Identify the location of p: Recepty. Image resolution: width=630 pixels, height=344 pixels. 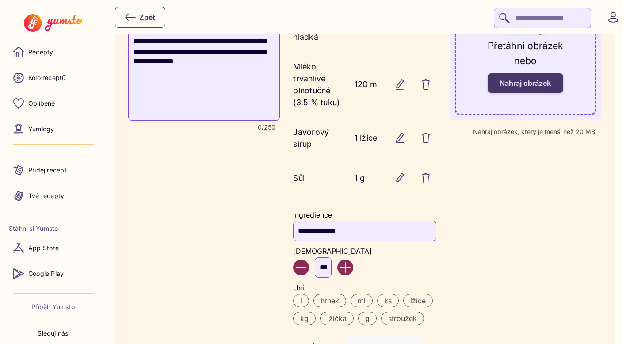
(41, 52).